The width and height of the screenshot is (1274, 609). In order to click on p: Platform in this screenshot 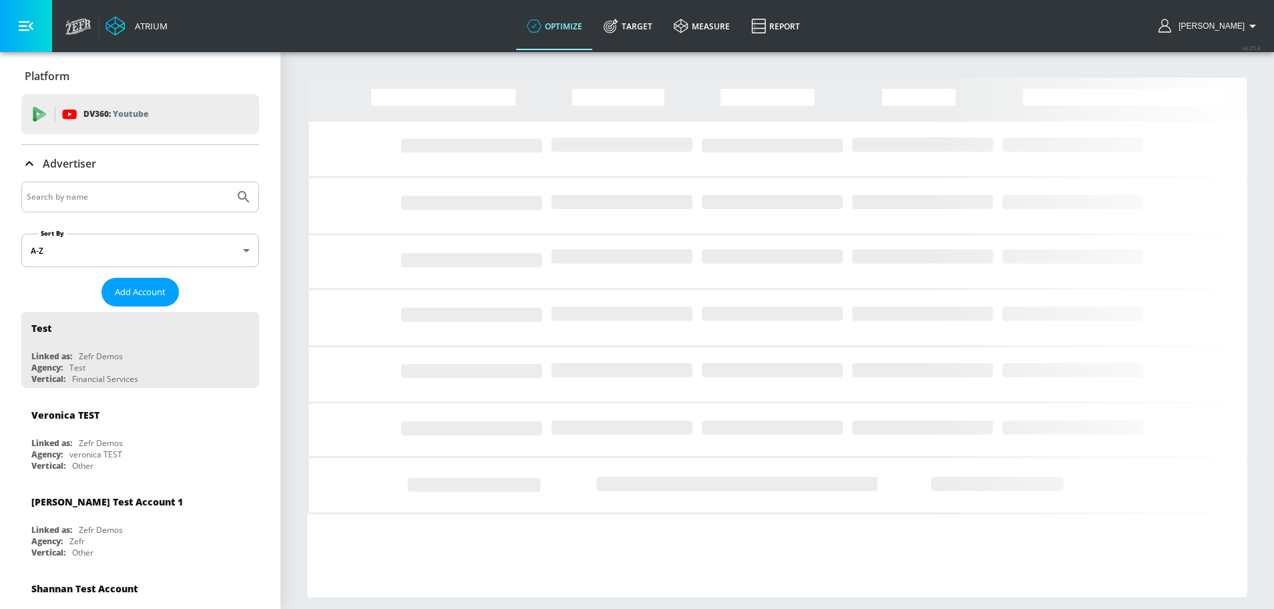, I will do `click(47, 76)`.